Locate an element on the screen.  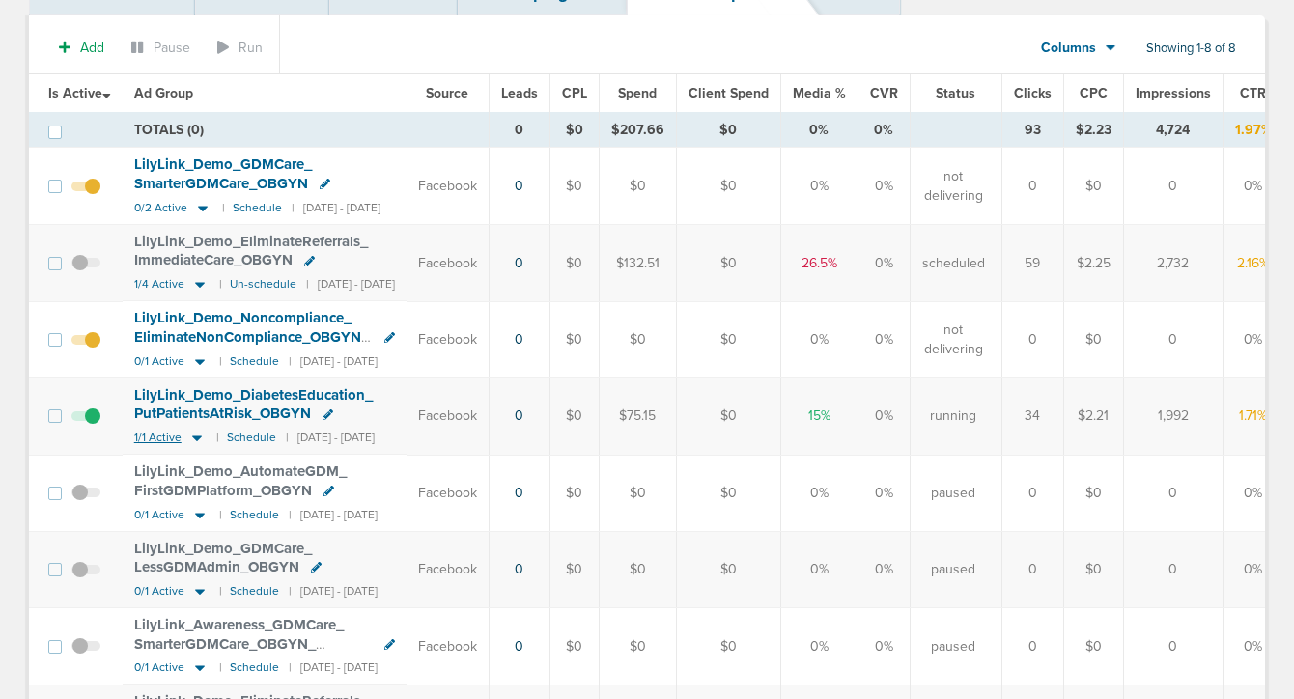
span: Leads is located at coordinates (520, 93).